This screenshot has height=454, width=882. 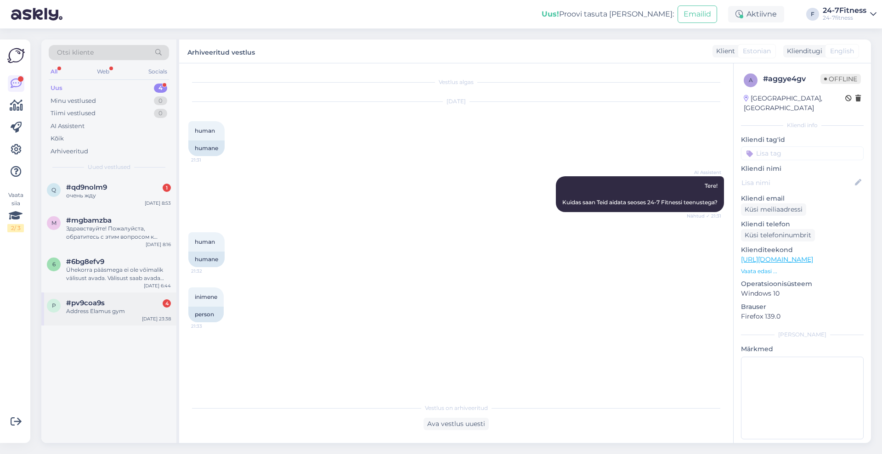 What do you see at coordinates (16, 228) in the screenshot?
I see `div: 2 / 3` at bounding box center [16, 228].